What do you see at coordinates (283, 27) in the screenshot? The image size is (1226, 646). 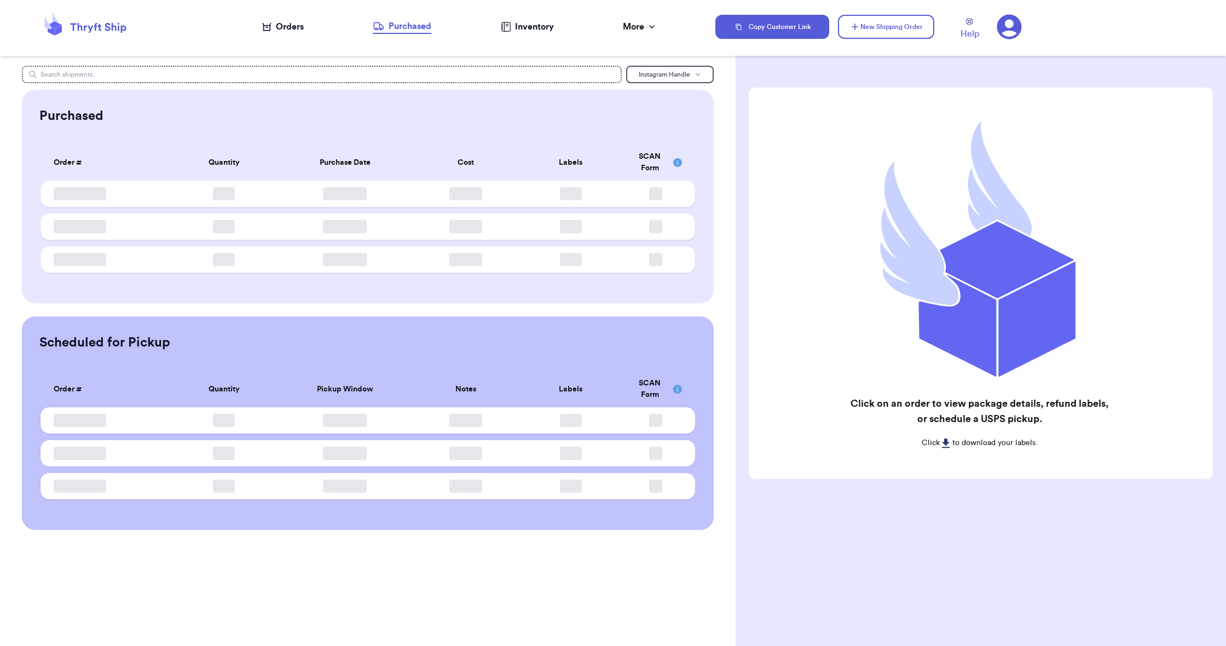 I see `a: Orders` at bounding box center [283, 27].